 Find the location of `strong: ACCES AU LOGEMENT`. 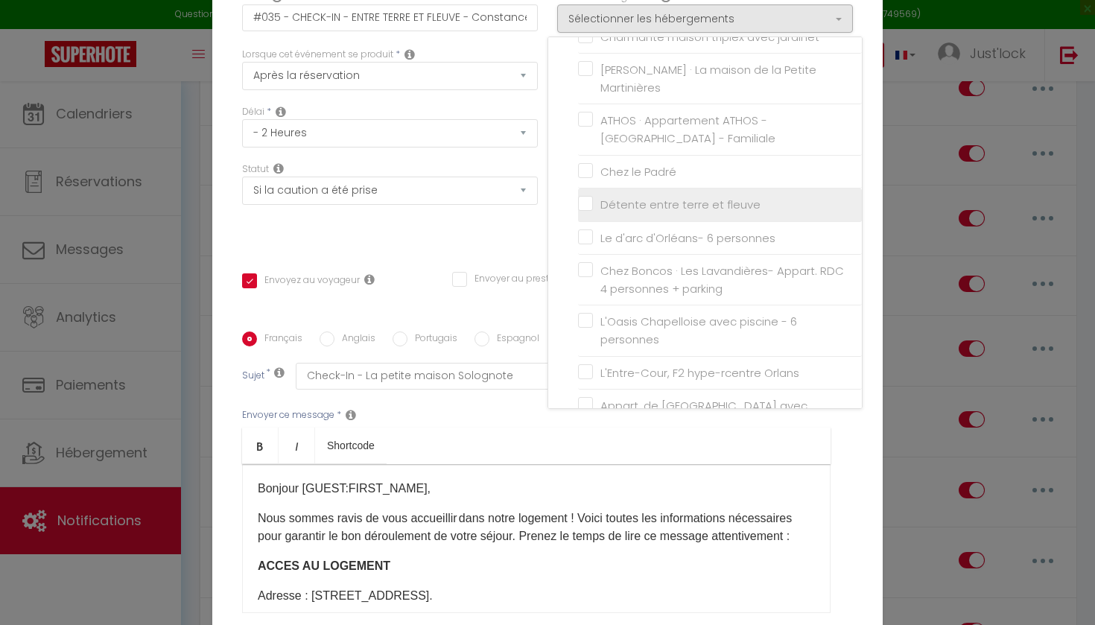

strong: ACCES AU LOGEMENT is located at coordinates (324, 565).